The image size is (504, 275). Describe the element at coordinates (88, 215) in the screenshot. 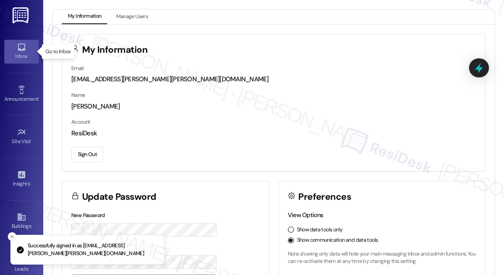

I see `label: New Password` at that location.